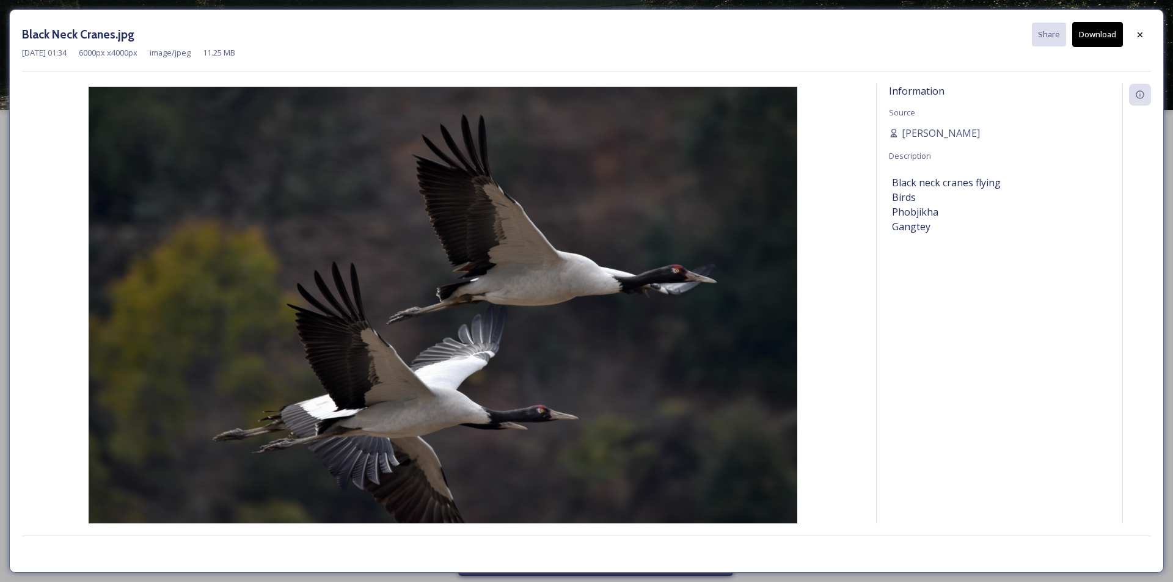 The height and width of the screenshot is (582, 1173). What do you see at coordinates (902, 112) in the screenshot?
I see `span: Source` at bounding box center [902, 112].